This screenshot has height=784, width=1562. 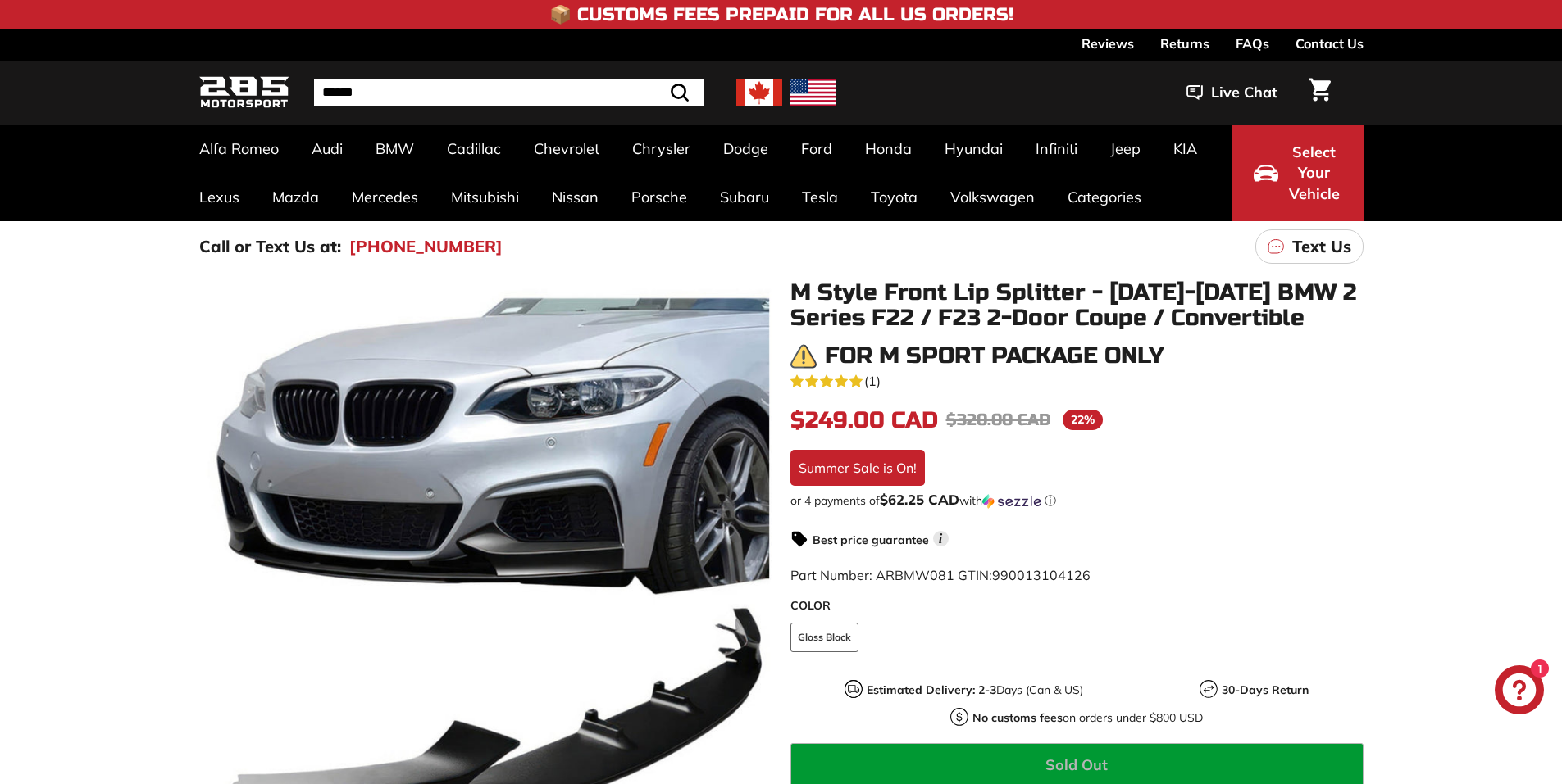 What do you see at coordinates (871, 540) in the screenshot?
I see `strong: Best price guarantee` at bounding box center [871, 540].